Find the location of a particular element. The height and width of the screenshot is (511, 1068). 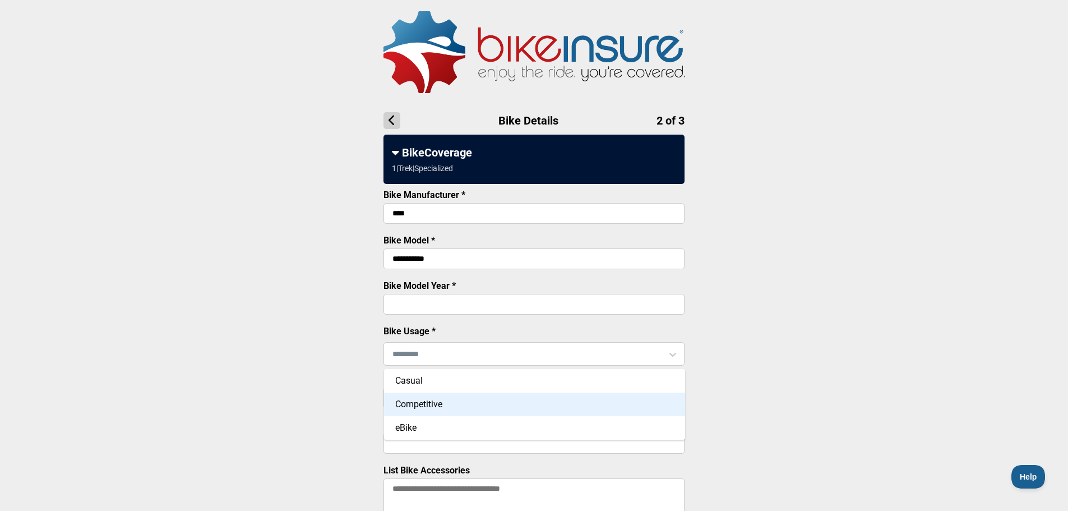

div: eBike is located at coordinates (534, 428).